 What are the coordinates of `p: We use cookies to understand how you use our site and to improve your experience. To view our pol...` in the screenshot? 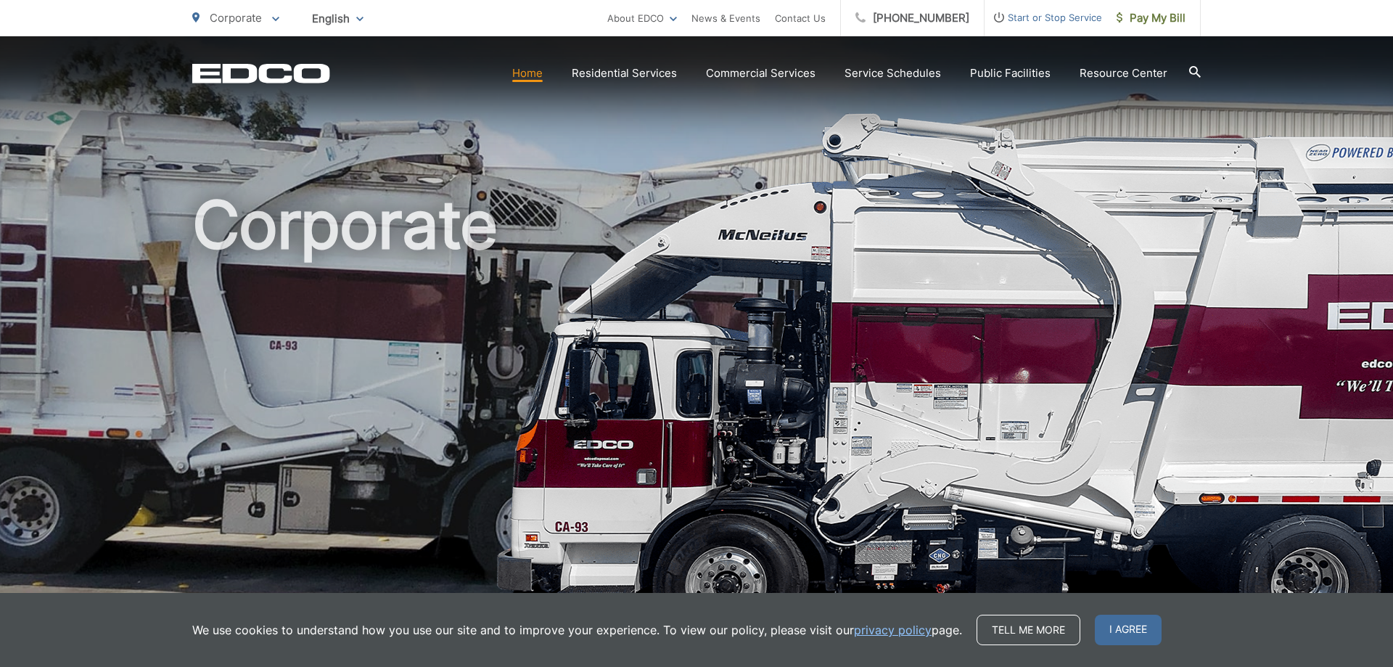 It's located at (577, 630).